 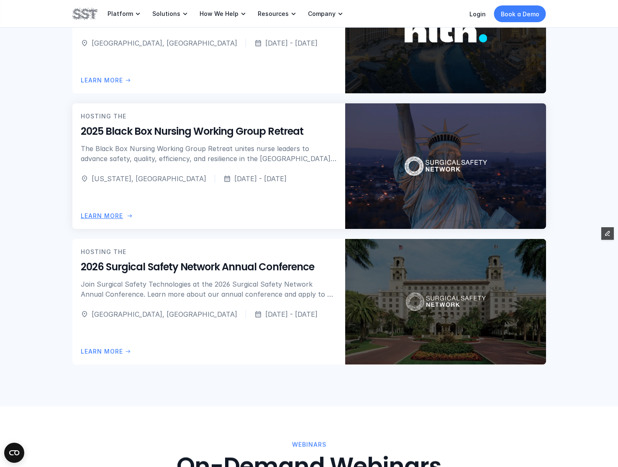 What do you see at coordinates (273, 14) in the screenshot?
I see `p: Resources` at bounding box center [273, 14].